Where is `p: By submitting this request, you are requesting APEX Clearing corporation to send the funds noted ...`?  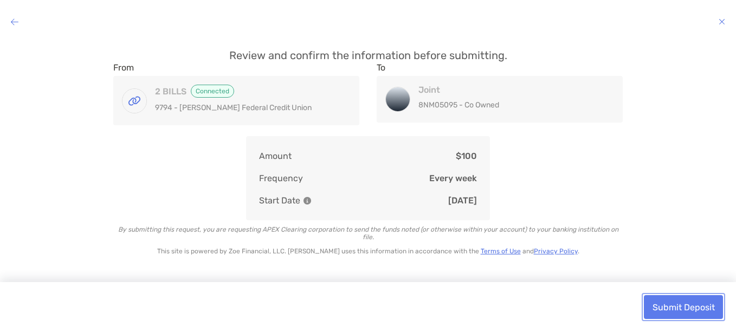 p: By submitting this request, you are requesting APEX Clearing corporation to send the funds noted ... is located at coordinates (368, 233).